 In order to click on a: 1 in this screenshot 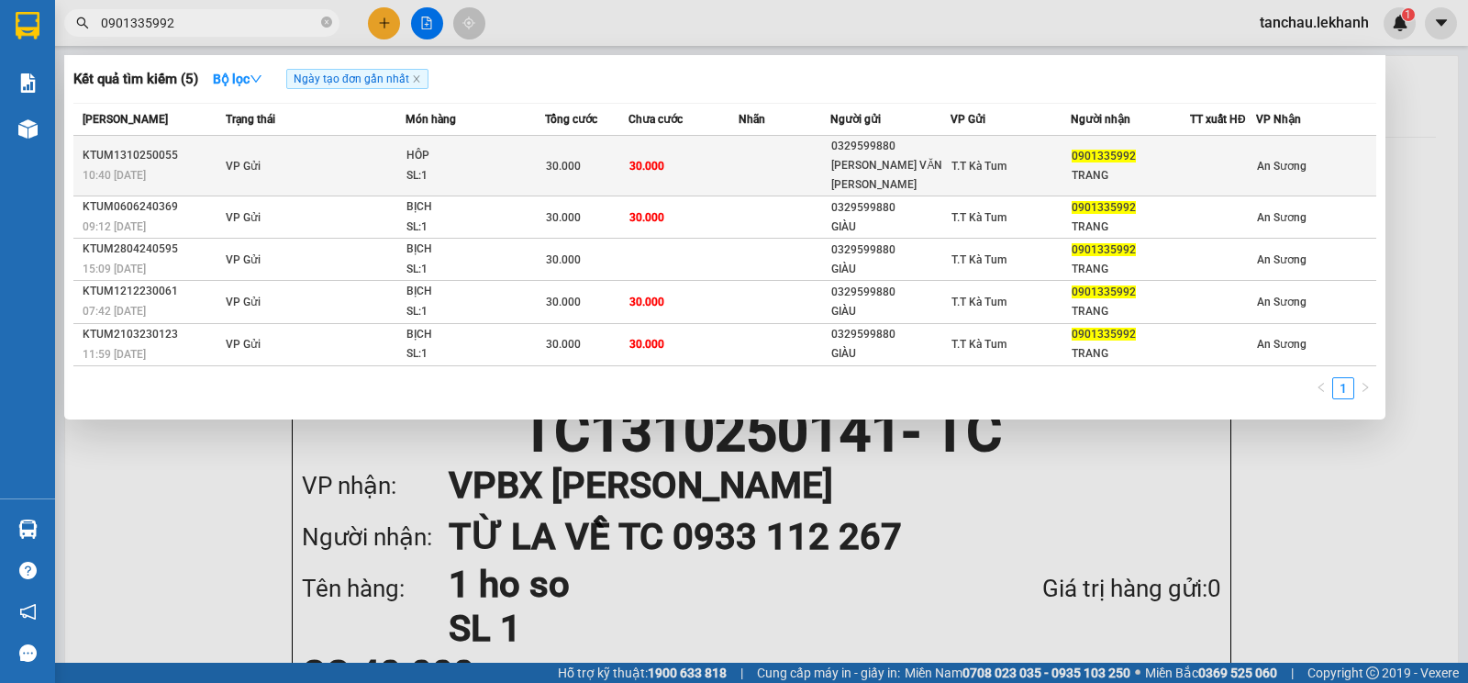, I will do `click(1343, 388)`.